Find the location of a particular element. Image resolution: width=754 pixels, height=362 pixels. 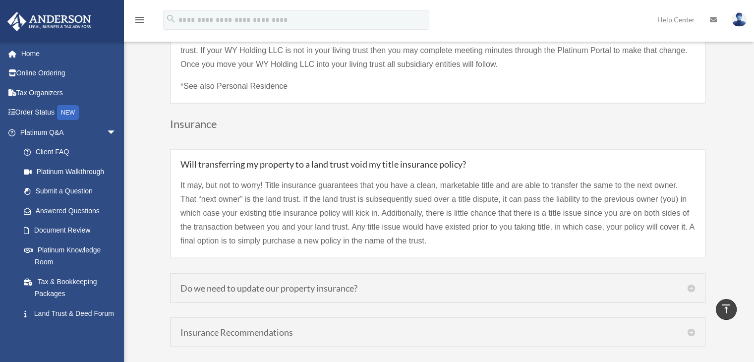

a: Submit a Question is located at coordinates (72, 191).